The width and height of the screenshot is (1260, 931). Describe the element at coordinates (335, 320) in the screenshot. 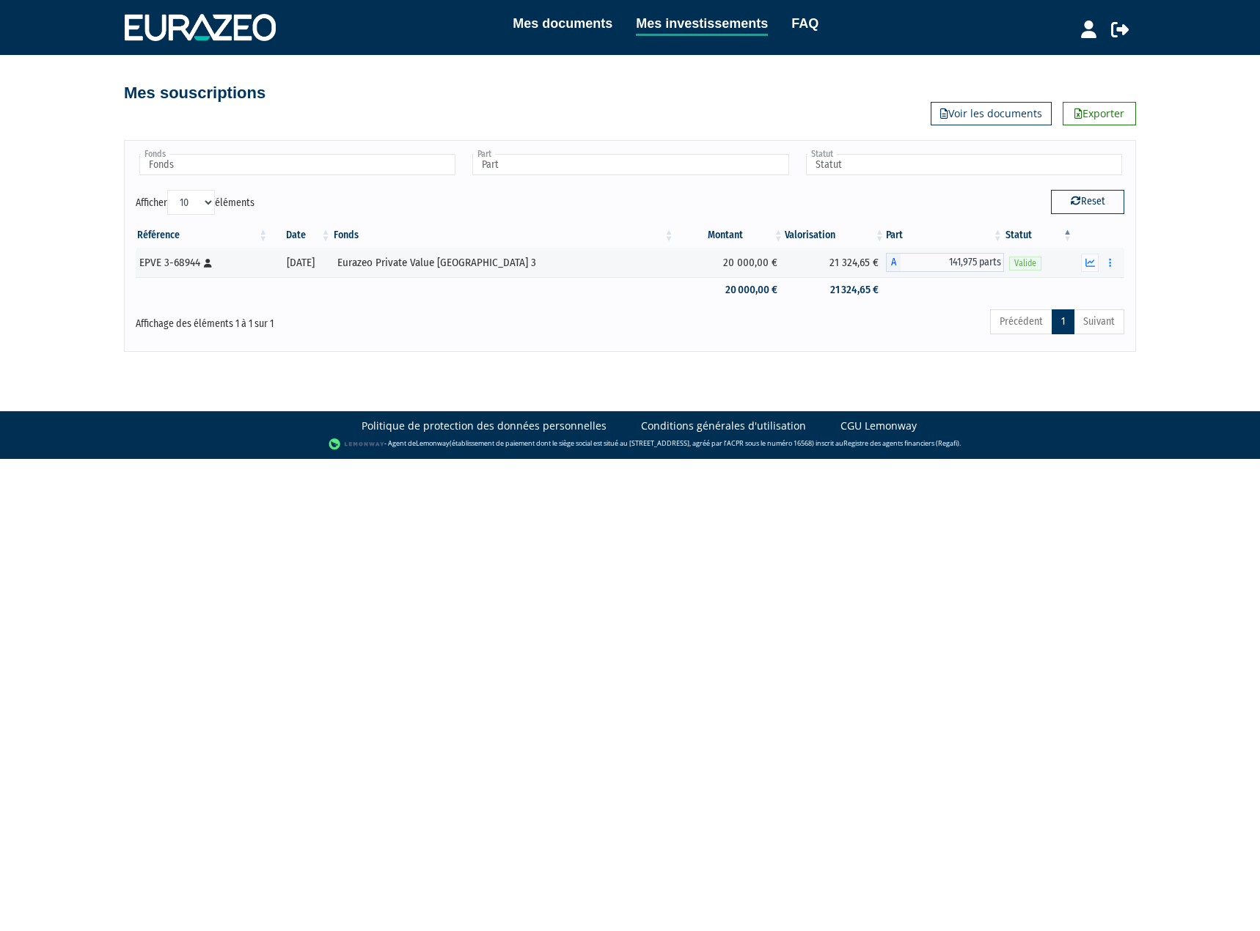

I see `div: Affichage des éléments 1 à 1 sur 1` at that location.